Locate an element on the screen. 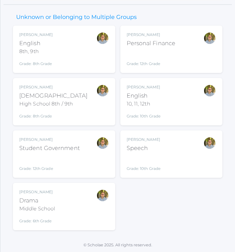 The width and height of the screenshot is (235, 252). div: Student Government is located at coordinates (50, 148).